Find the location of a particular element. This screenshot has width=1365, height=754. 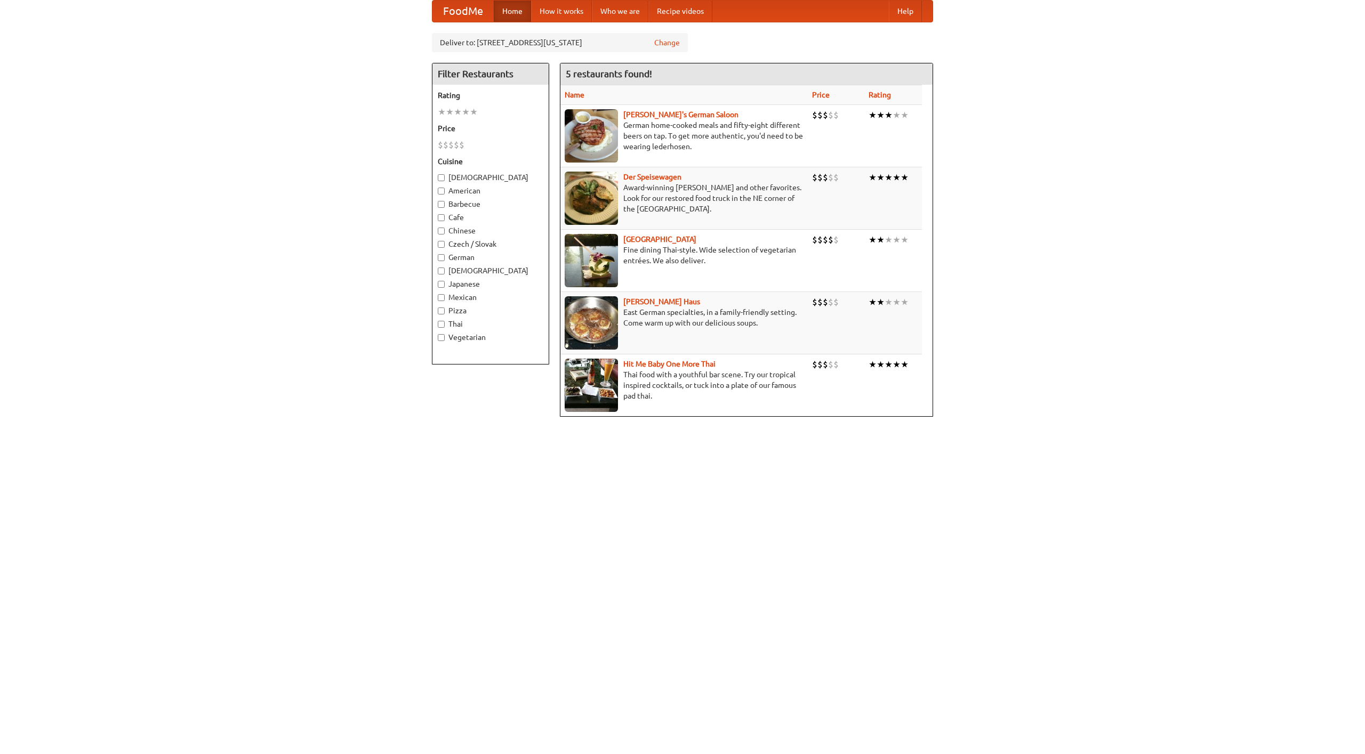

ng-pluralize: 5 restaurants found! is located at coordinates (609, 74).